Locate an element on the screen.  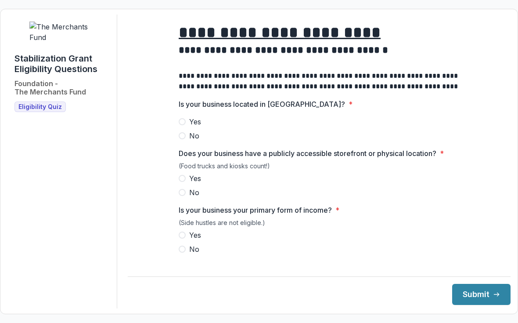
img: The Merchants Fund is located at coordinates (62, 32).